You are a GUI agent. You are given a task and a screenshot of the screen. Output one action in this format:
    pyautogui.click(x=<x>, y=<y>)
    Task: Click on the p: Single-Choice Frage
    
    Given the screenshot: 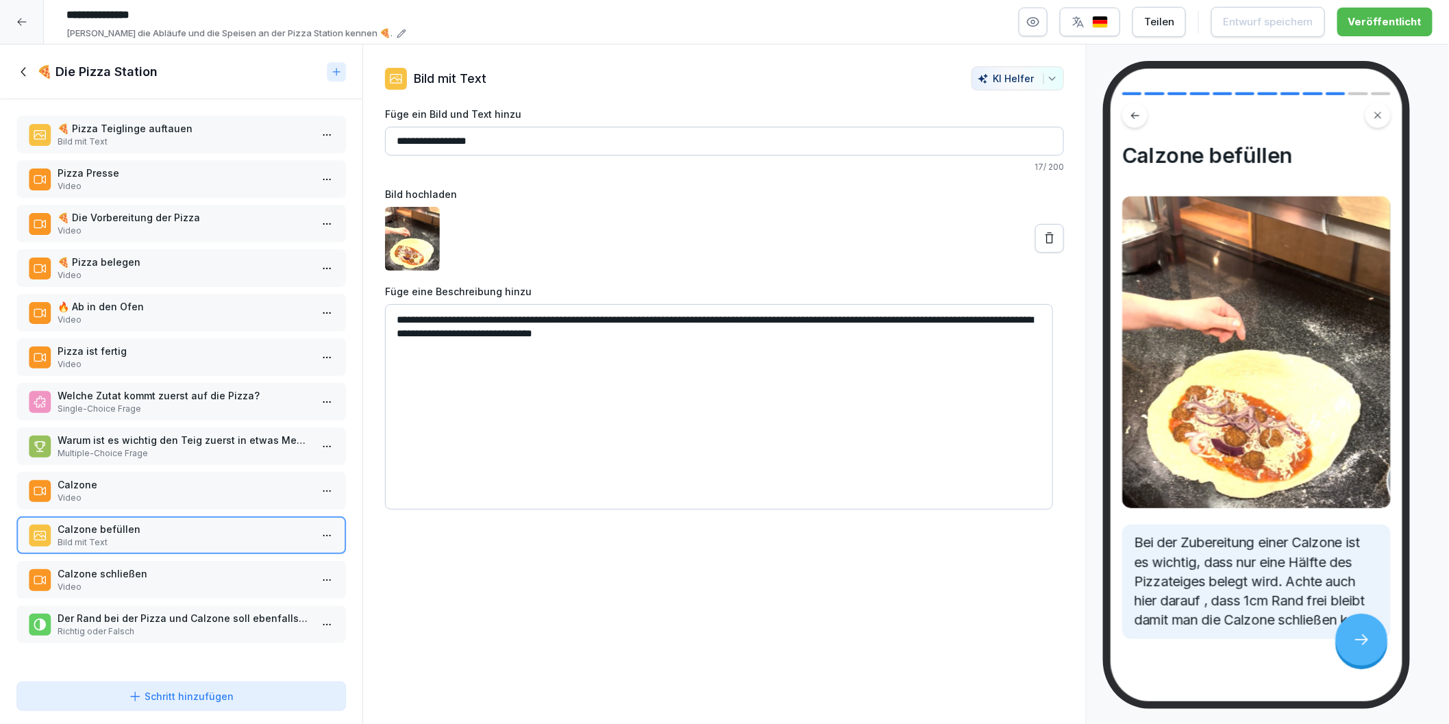 What is the action you would take?
    pyautogui.click(x=184, y=409)
    